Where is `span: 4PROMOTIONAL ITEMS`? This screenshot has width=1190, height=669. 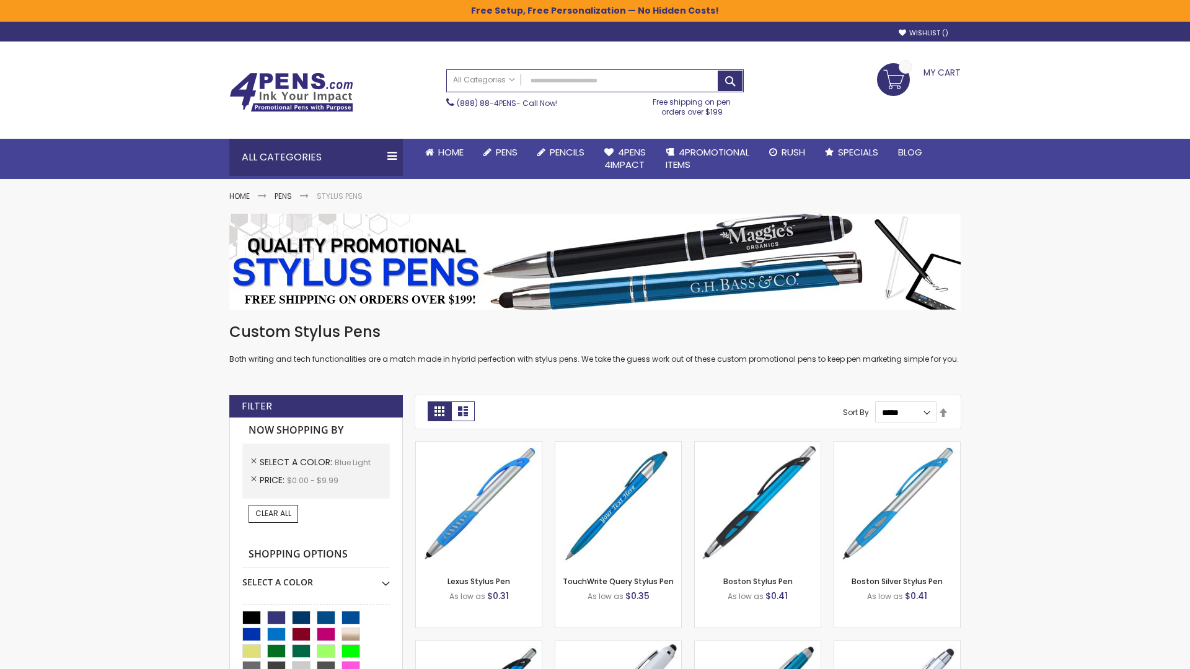
span: 4PROMOTIONAL ITEMS is located at coordinates (707, 158).